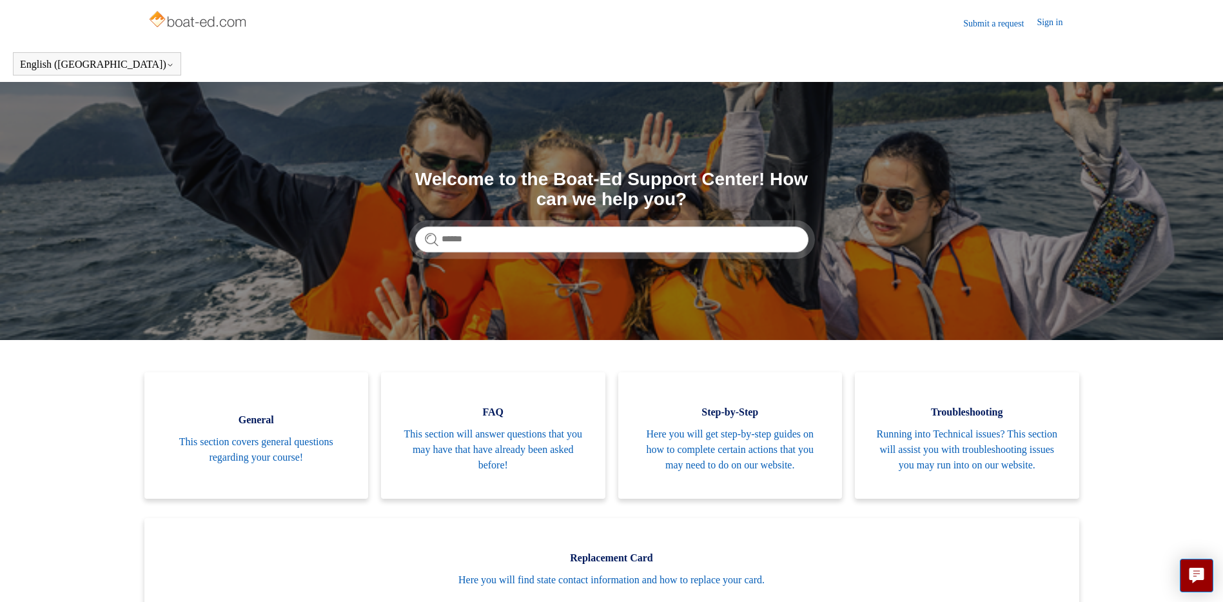 The height and width of the screenshot is (602, 1223). What do you see at coordinates (612, 239) in the screenshot?
I see `input: Search` at bounding box center [612, 239].